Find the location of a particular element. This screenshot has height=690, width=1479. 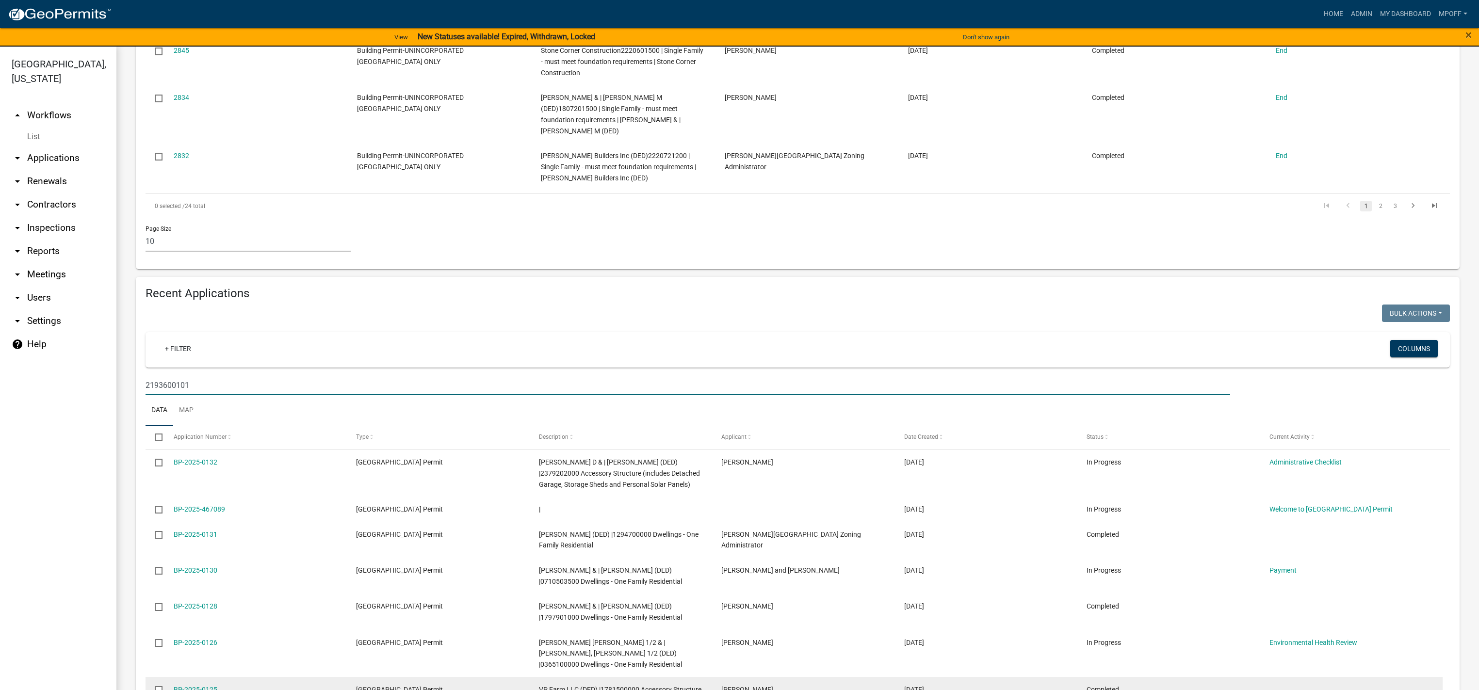

span: David Whelan is located at coordinates (747, 606).